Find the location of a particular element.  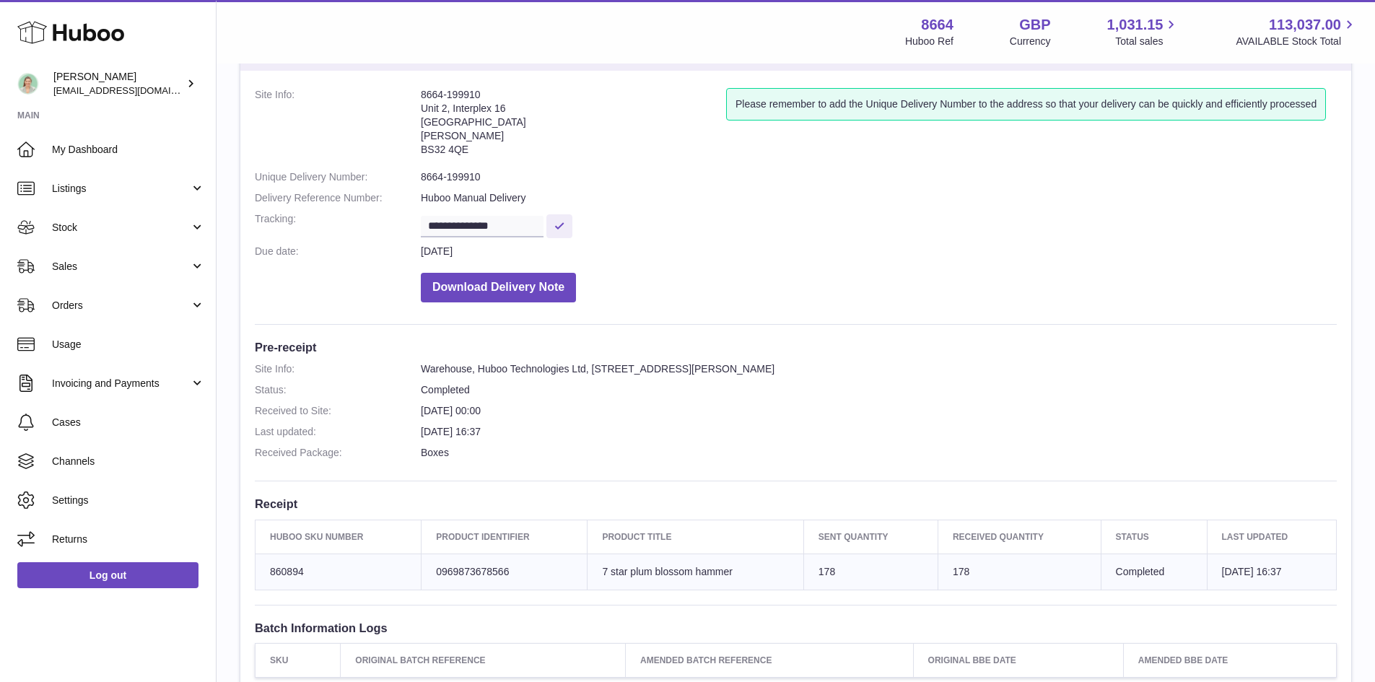

dt: Delivery Reference Number: is located at coordinates (338, 198).